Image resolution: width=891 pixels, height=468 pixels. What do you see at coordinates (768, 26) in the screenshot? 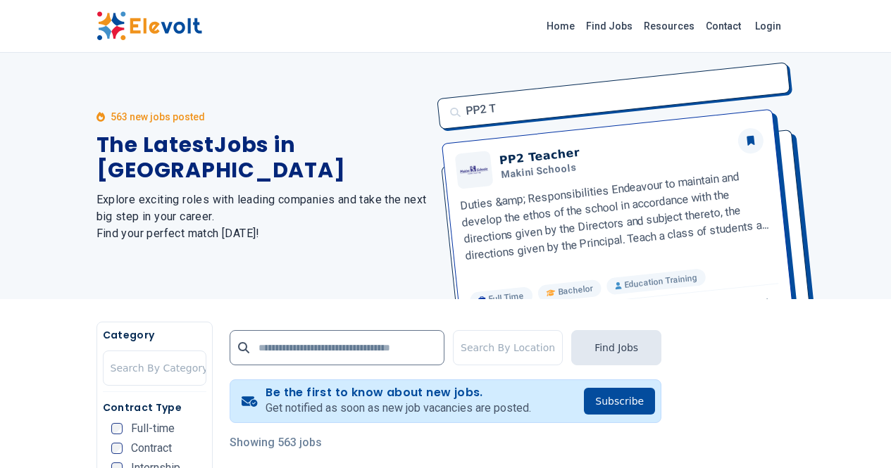
I see `a: Login` at bounding box center [768, 26].